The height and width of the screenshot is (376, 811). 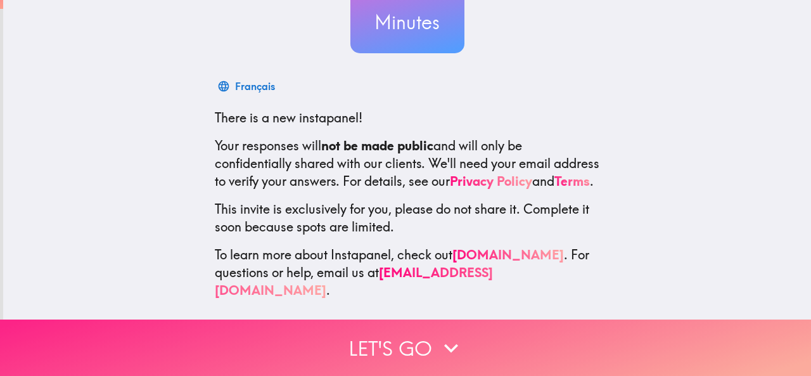 What do you see at coordinates (377, 145) in the screenshot?
I see `b: not be made public` at bounding box center [377, 145].